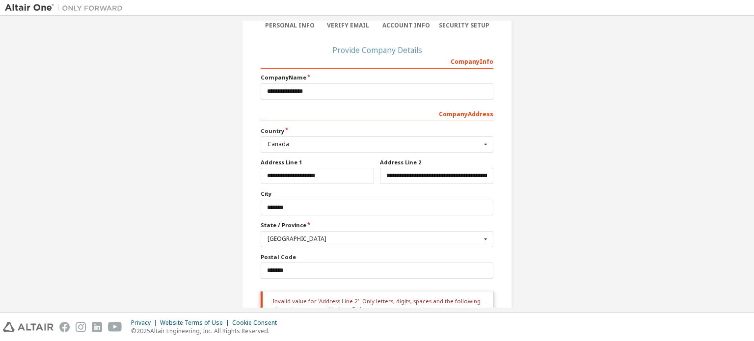 The image size is (754, 341). Describe the element at coordinates (81, 327) in the screenshot. I see `img: instagram.svg` at that location.